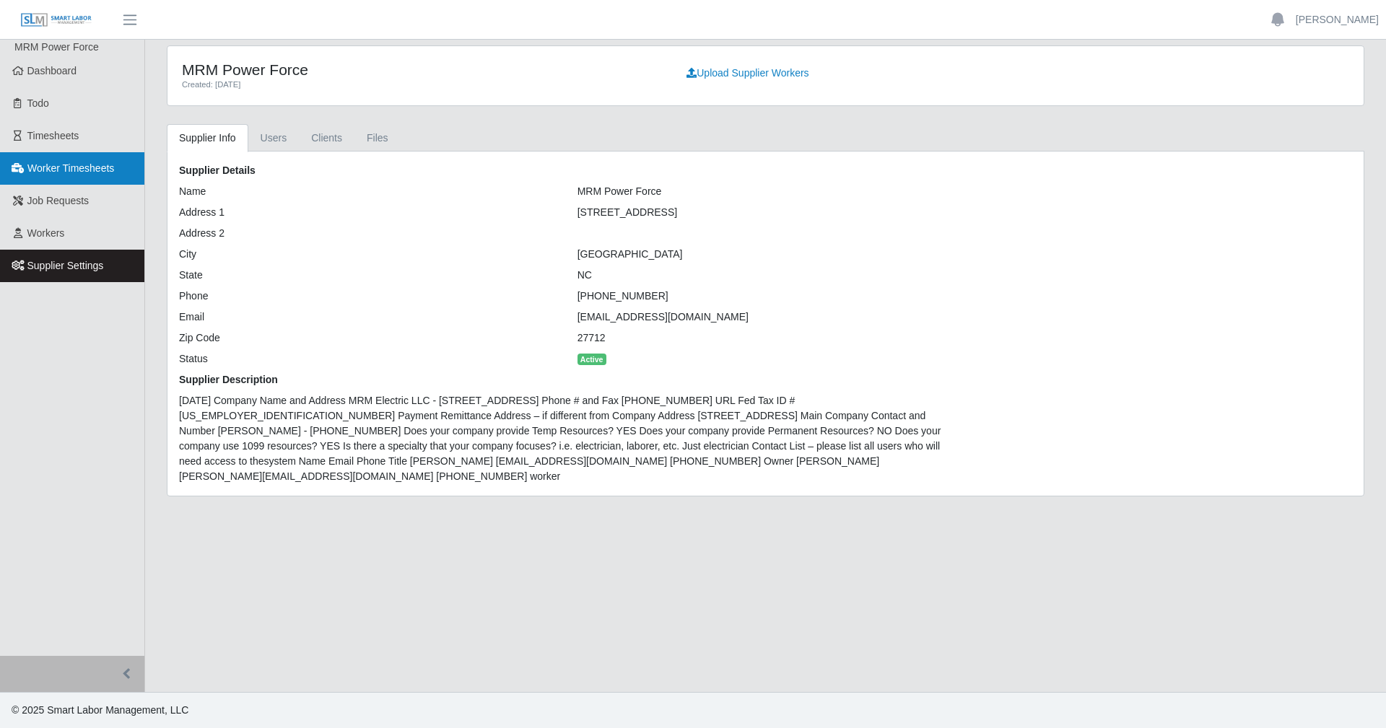 The width and height of the screenshot is (1386, 728). I want to click on span: Todo, so click(38, 103).